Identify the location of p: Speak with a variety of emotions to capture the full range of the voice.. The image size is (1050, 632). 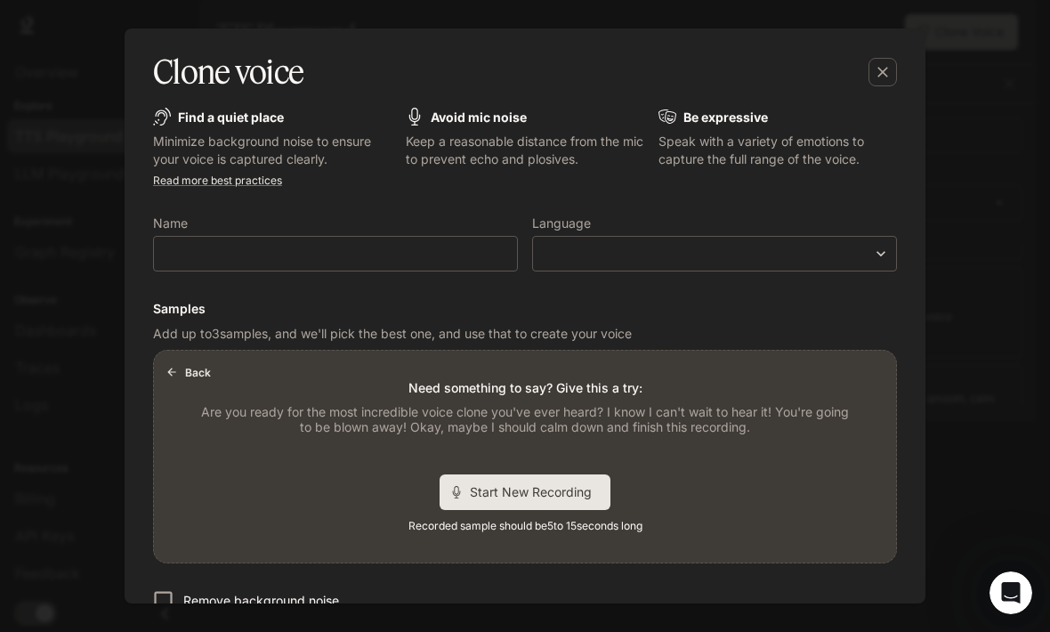
(778, 150).